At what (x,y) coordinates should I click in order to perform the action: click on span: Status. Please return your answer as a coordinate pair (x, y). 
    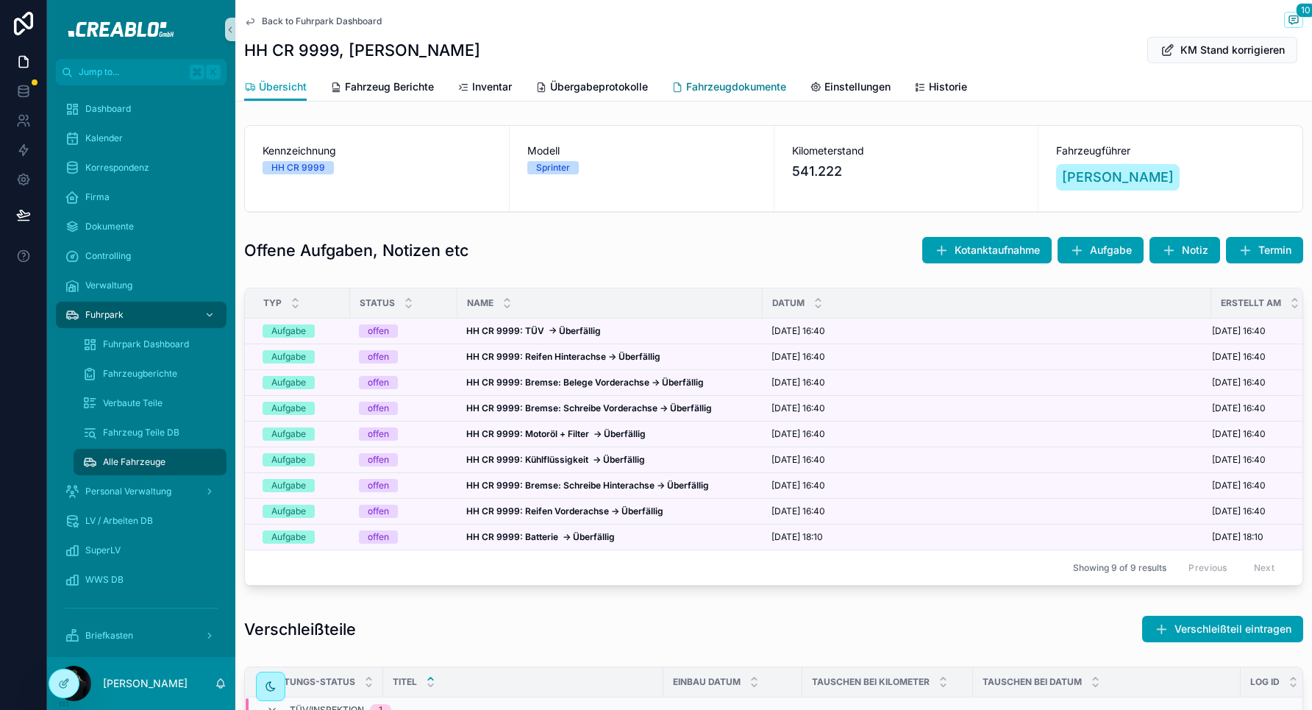
    Looking at the image, I should click on (377, 303).